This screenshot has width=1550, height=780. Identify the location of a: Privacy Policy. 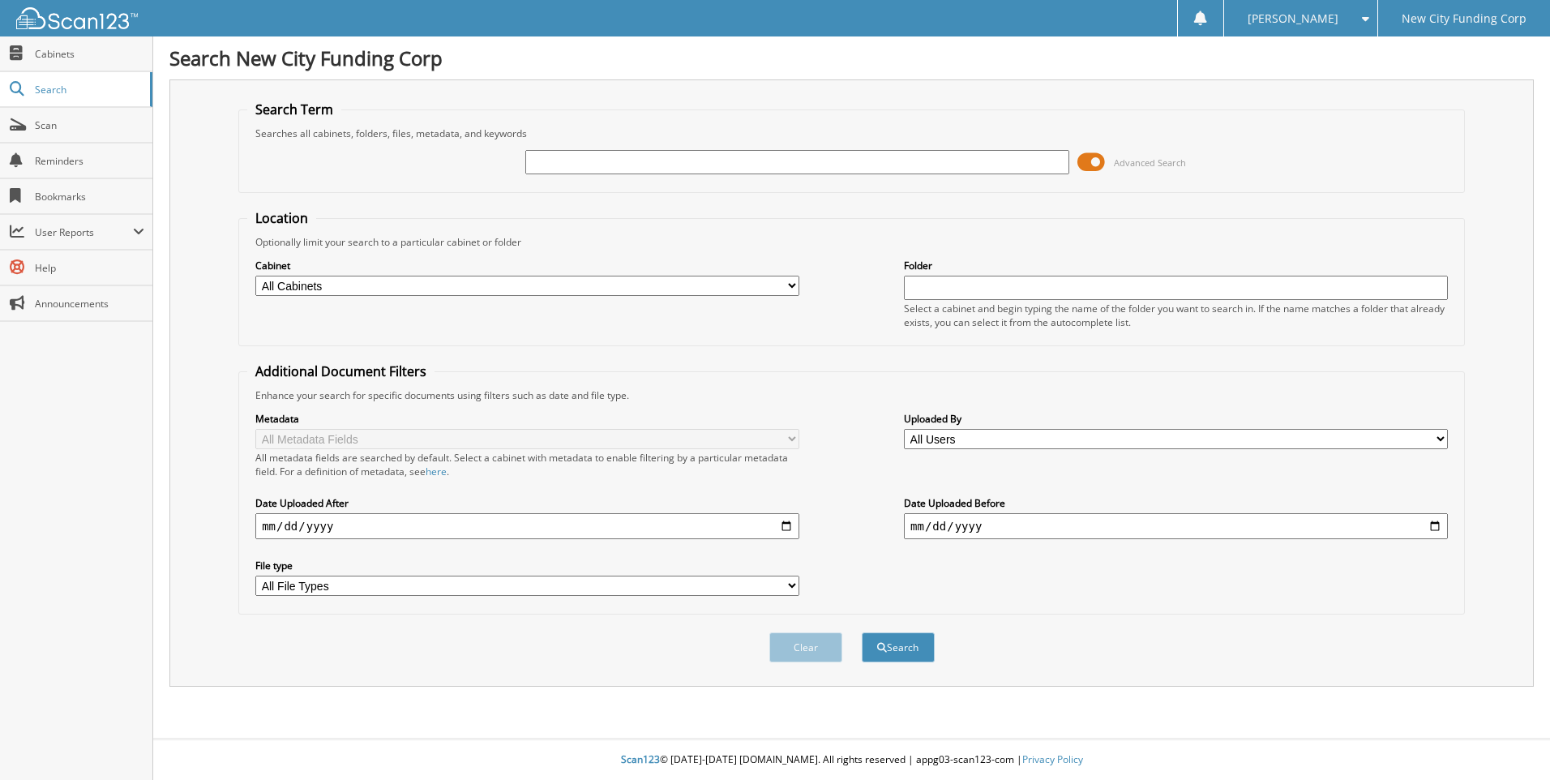
(1052, 759).